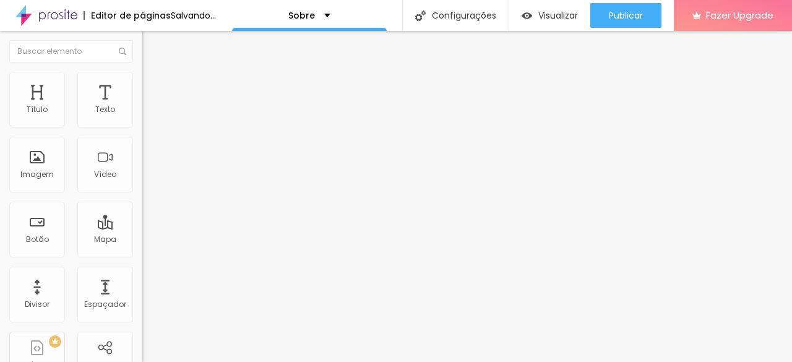 Image resolution: width=792 pixels, height=362 pixels. Describe the element at coordinates (37, 175) in the screenshot. I see `div: Imagem` at that location.